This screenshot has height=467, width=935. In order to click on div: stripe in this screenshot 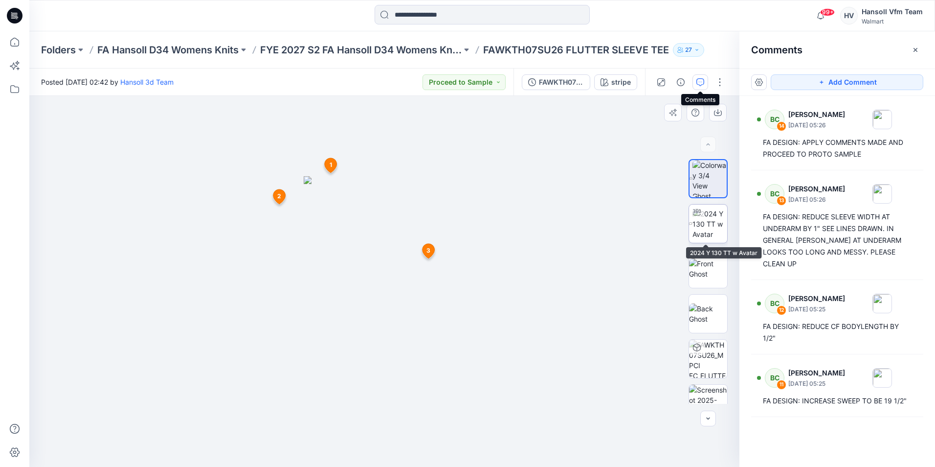, I will do `click(621, 82)`.